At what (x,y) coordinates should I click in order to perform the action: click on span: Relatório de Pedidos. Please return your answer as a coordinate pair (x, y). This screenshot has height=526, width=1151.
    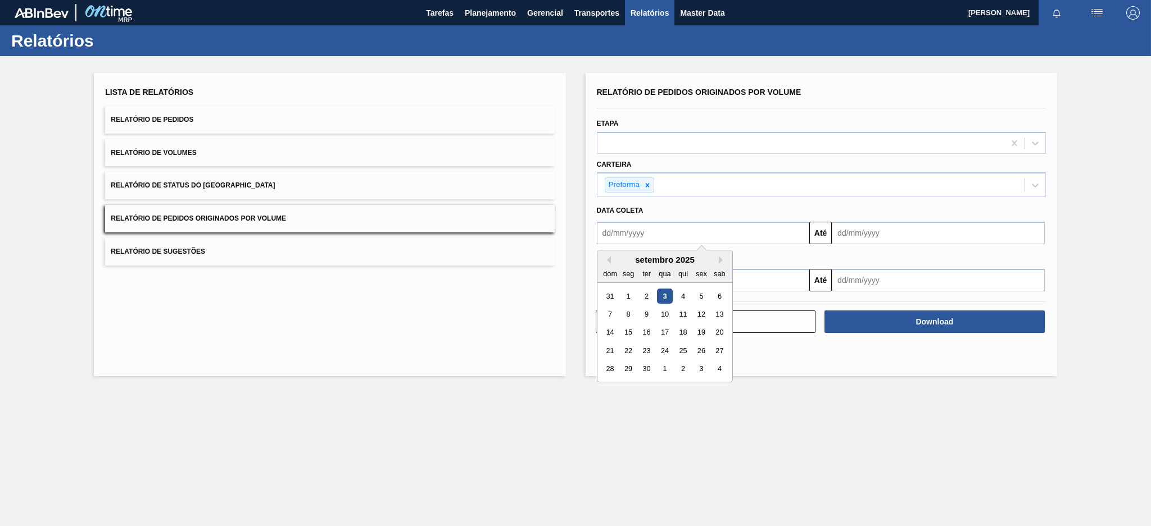
    Looking at the image, I should click on (152, 120).